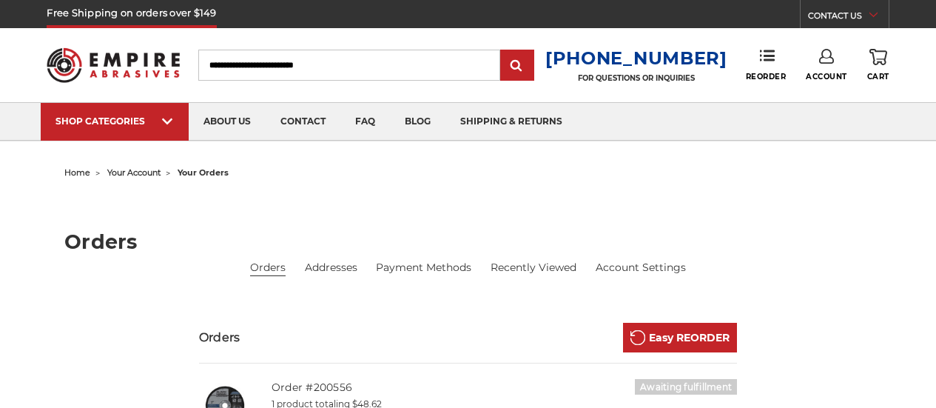 This screenshot has height=408, width=936. What do you see at coordinates (115, 121) in the screenshot?
I see `div: SHOP CATEGORIES` at bounding box center [115, 121].